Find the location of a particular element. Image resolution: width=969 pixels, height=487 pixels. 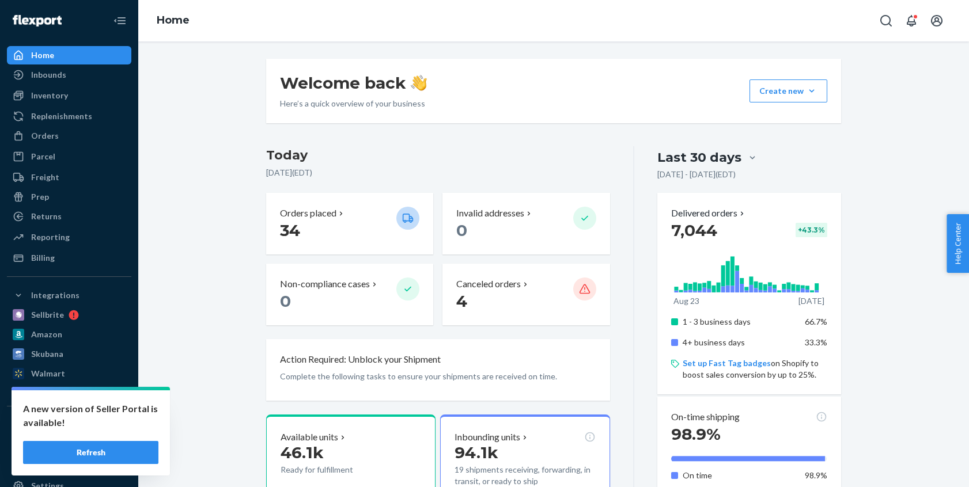

p: Inbounding units is located at coordinates (487, 437).